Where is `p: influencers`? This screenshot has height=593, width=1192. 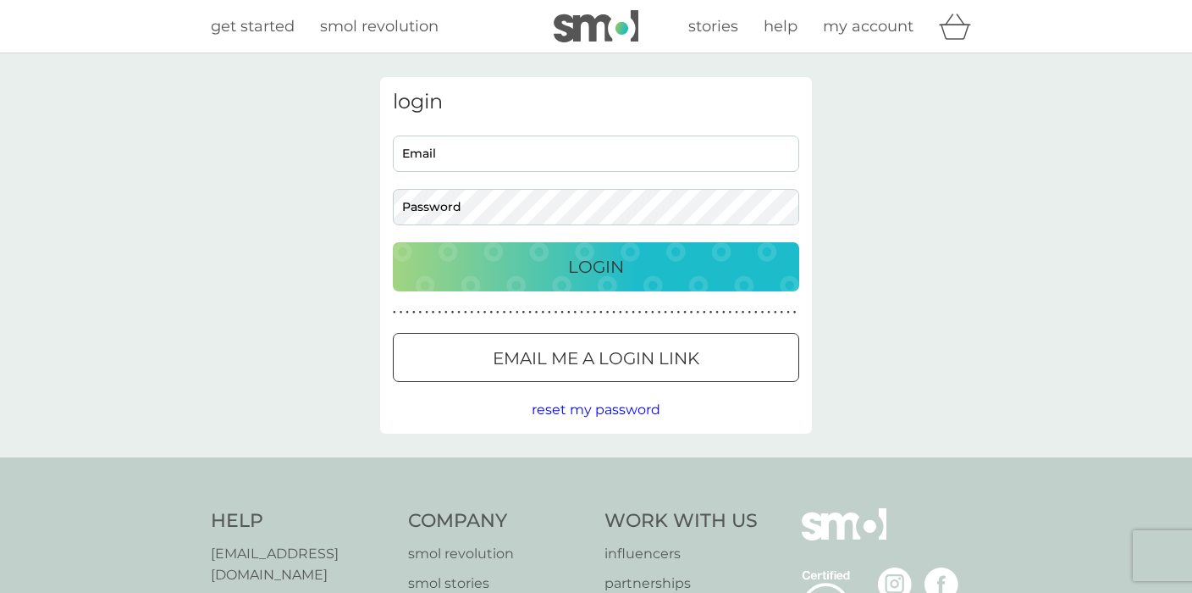 p: influencers is located at coordinates (681, 554).